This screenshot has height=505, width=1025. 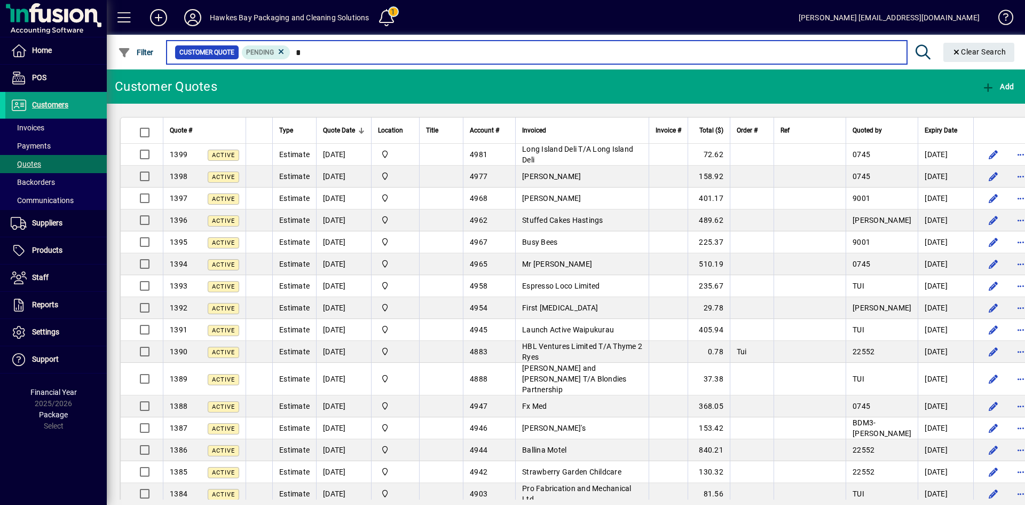 What do you see at coordinates (395, 130) in the screenshot?
I see `div: Location` at bounding box center [395, 130].